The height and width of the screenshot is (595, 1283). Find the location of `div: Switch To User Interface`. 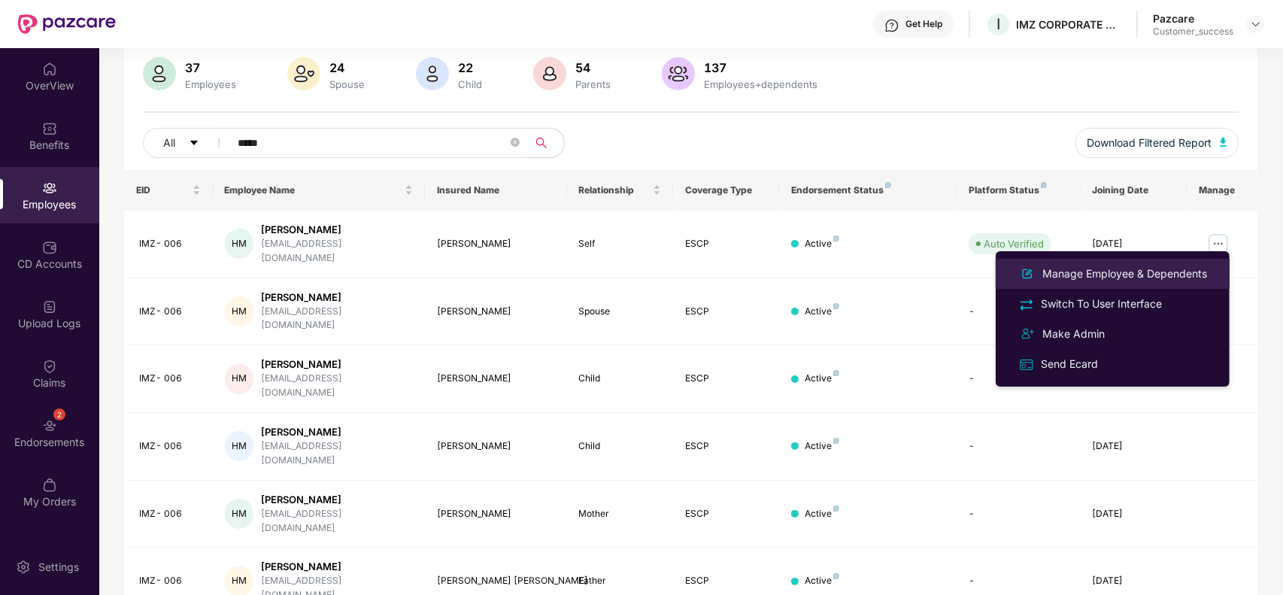

div: Switch To User Interface is located at coordinates (1101, 304).